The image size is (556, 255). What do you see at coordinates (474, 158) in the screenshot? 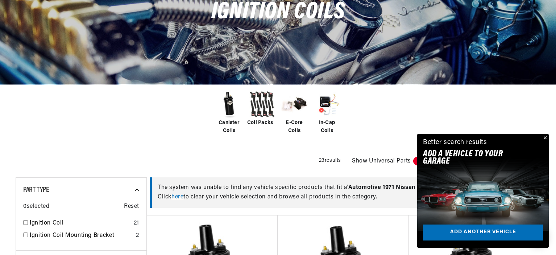
I see `h2: Add A VEHICLE to your garage` at bounding box center [474, 158].